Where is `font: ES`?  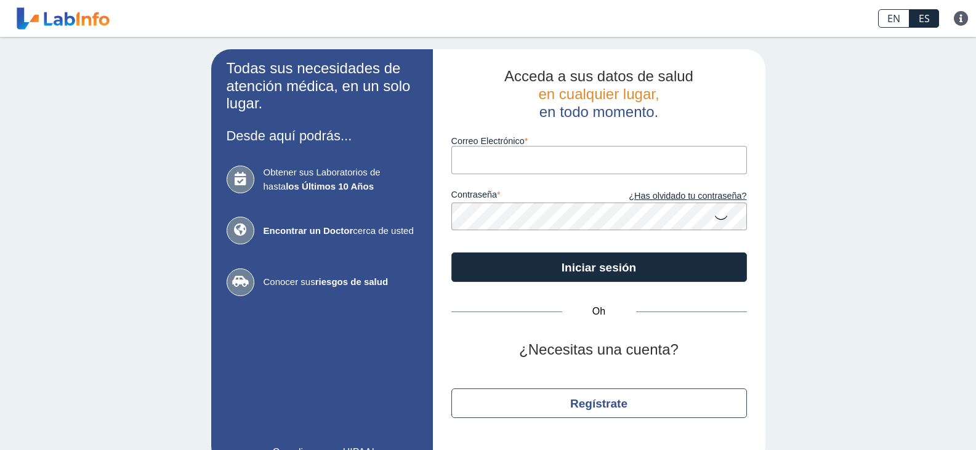
font: ES is located at coordinates (924, 18).